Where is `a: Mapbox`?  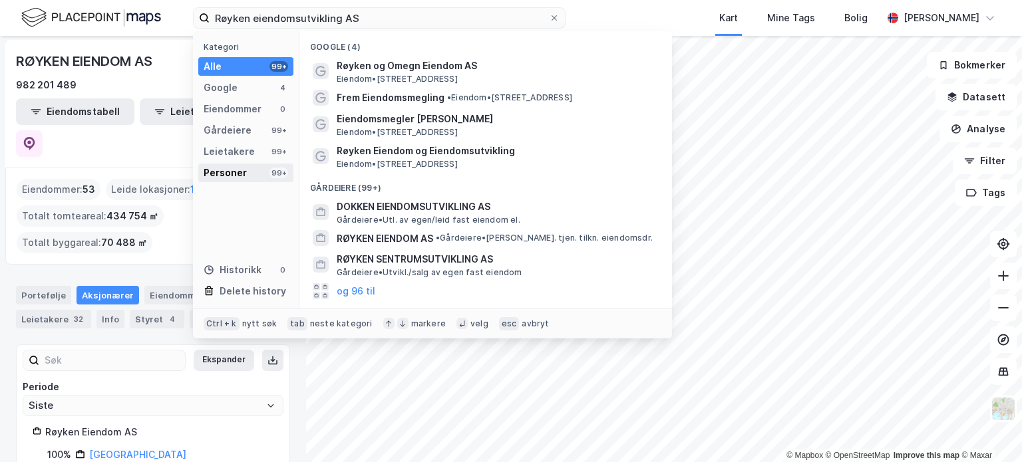
a: Mapbox is located at coordinates (804, 456).